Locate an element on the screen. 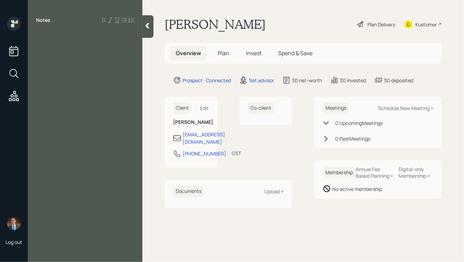  img: hunter_neumayer.jpg is located at coordinates (14, 224).